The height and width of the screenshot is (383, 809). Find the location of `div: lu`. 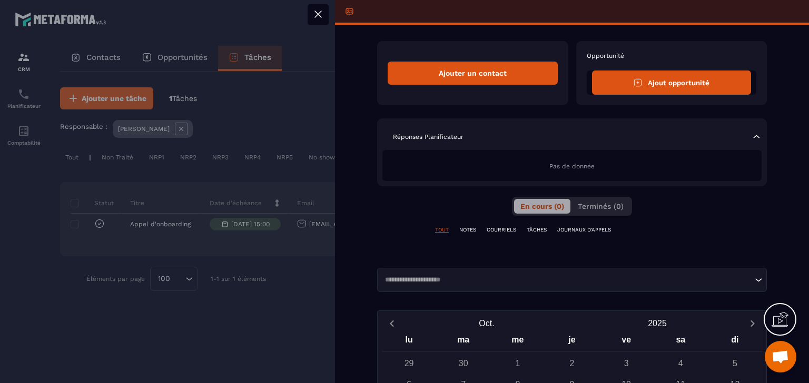

div: lu is located at coordinates (409, 342).